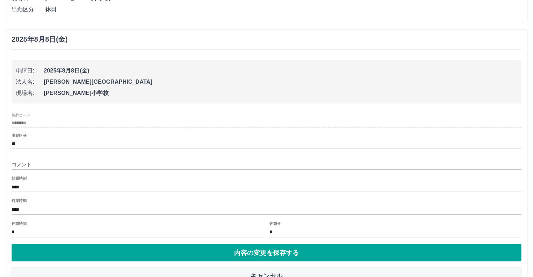 This screenshot has width=533, height=277. I want to click on label: 出勤区分, so click(19, 136).